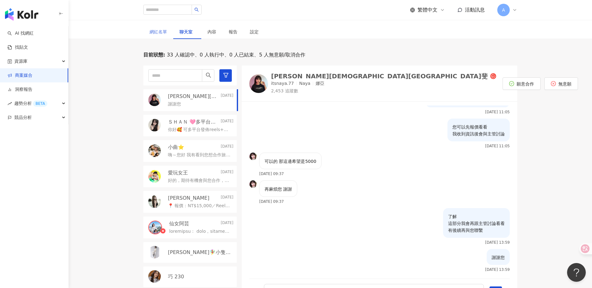  I want to click on p: 仙女阿芸, so click(179, 223).